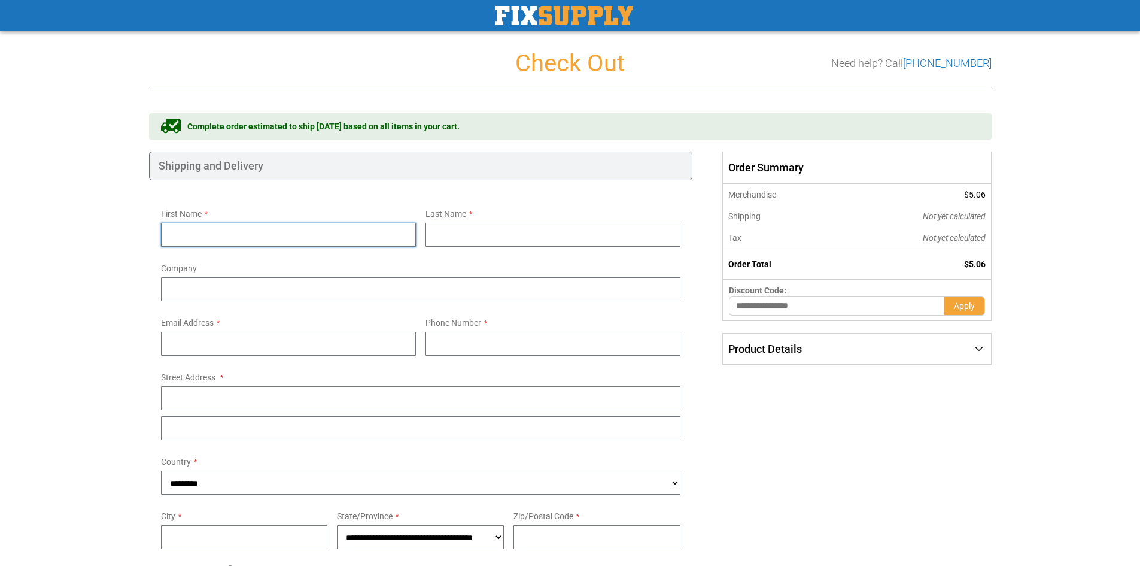 This screenshot has height=566, width=1140. Describe the element at coordinates (564, 16) in the screenshot. I see `img: Fix Industrial Supply` at that location.